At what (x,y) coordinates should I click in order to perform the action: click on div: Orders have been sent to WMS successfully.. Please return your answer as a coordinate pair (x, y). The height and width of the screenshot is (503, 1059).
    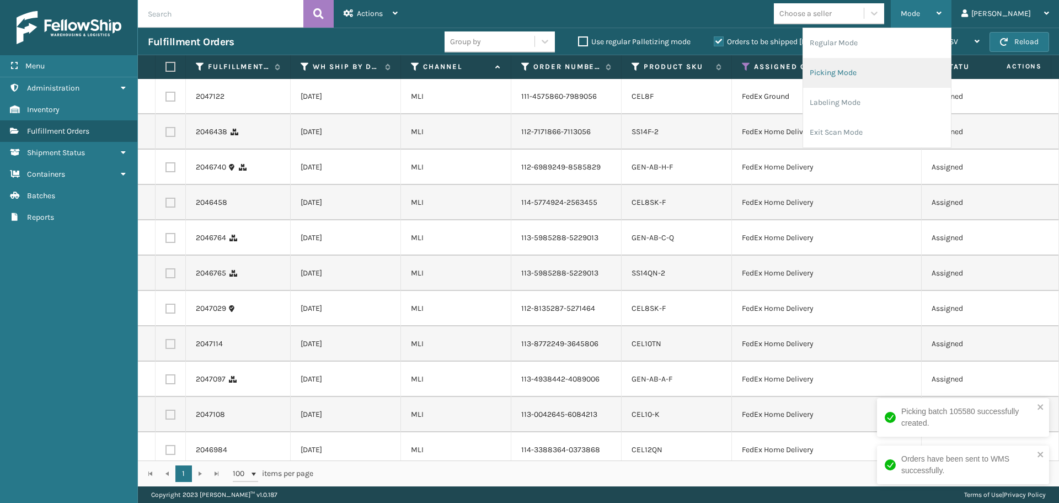
    Looking at the image, I should click on (968, 464).